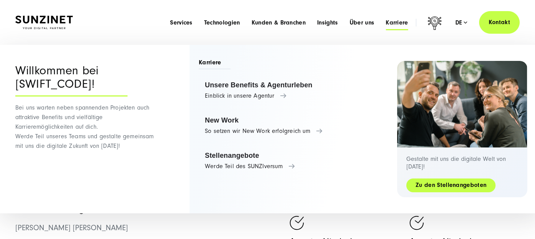 Image resolution: width=535 pixels, height=239 pixels. What do you see at coordinates (44, 22) in the screenshot?
I see `img: SUNZINET Full Service Digital Agentur` at bounding box center [44, 22].